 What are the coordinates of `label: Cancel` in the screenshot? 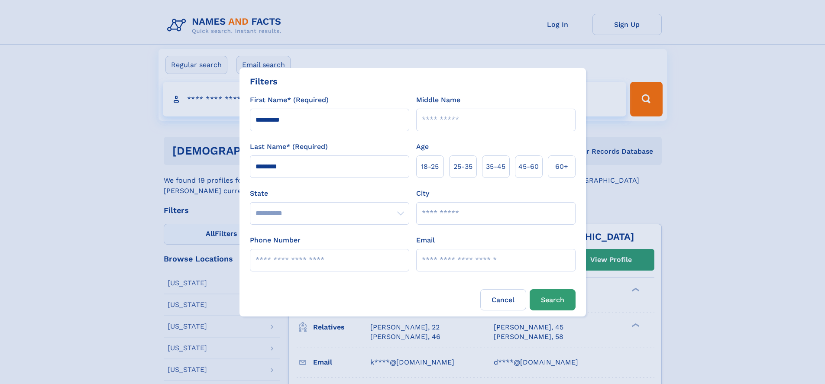 It's located at (503, 300).